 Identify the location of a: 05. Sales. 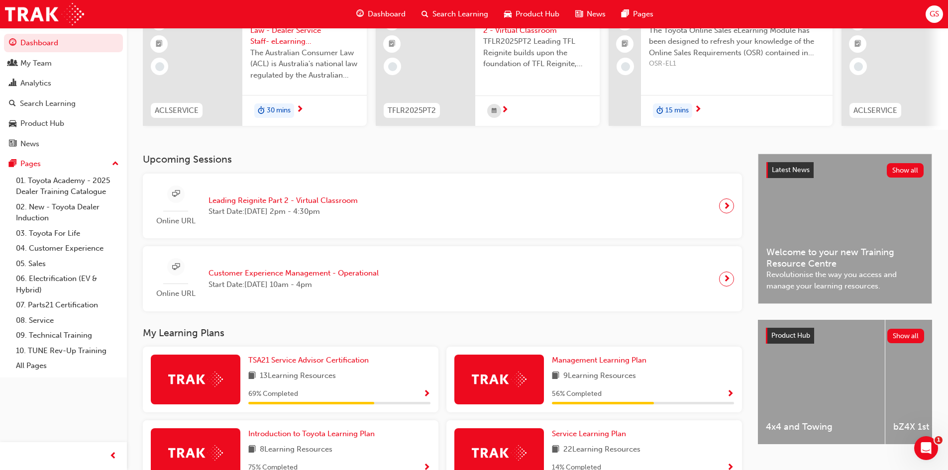
(67, 264).